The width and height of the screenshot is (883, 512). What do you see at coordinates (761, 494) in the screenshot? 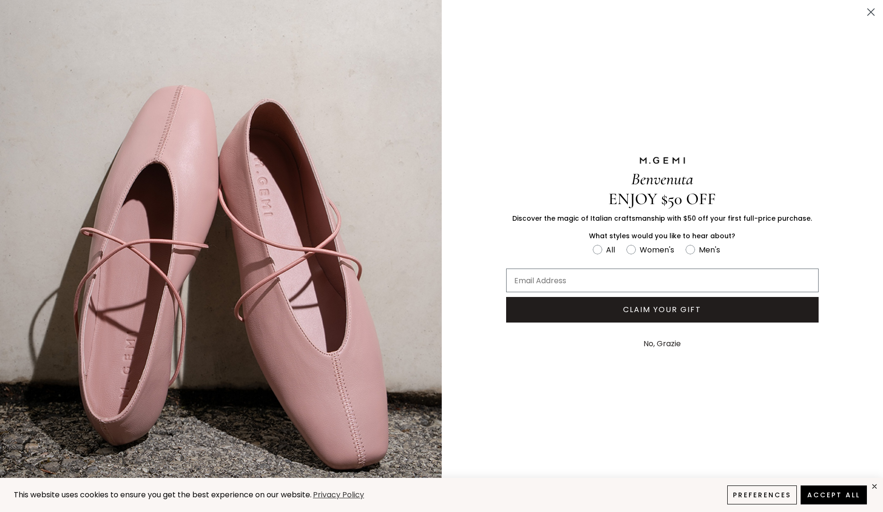
I see `button: Preferences` at bounding box center [761, 494].